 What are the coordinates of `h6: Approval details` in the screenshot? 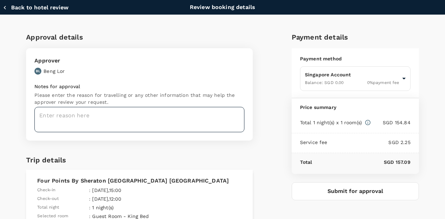 It's located at (139, 37).